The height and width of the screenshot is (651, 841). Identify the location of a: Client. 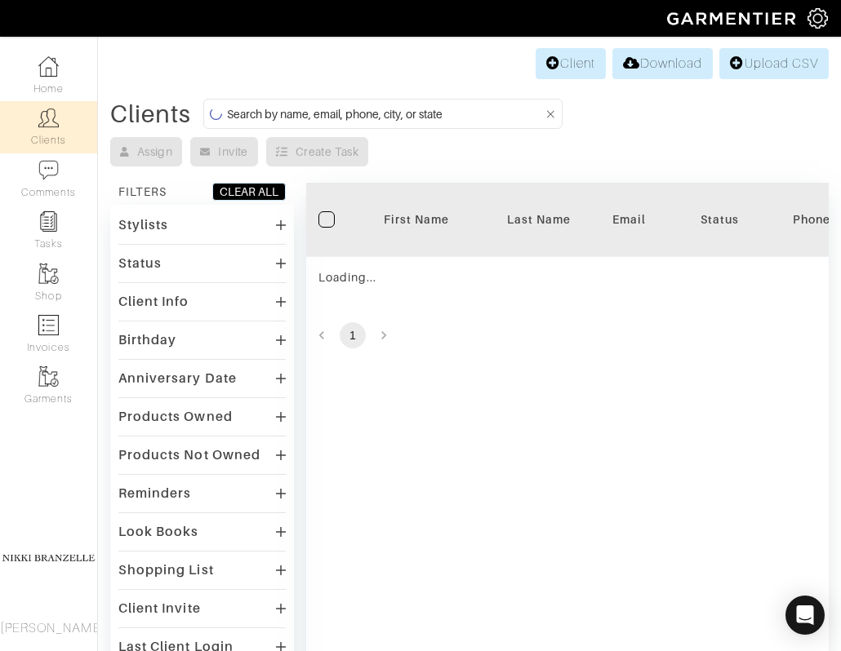
(571, 64).